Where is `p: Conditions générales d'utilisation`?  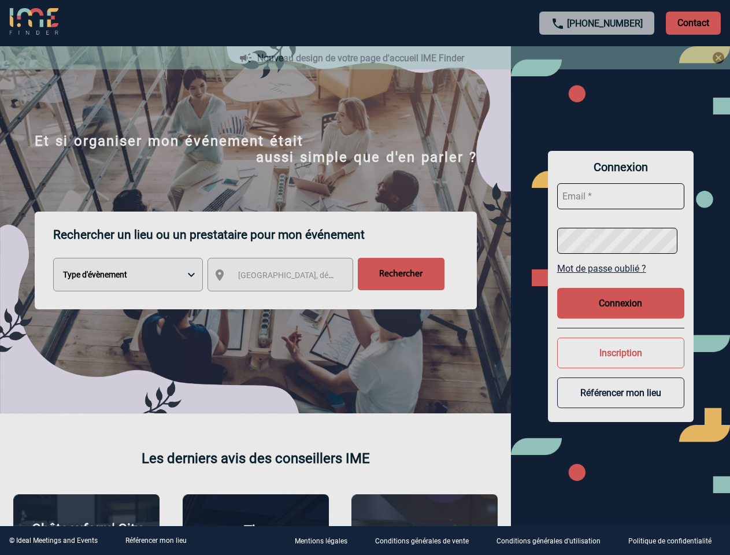
p: Conditions générales d'utilisation is located at coordinates (548, 542).